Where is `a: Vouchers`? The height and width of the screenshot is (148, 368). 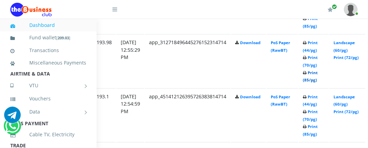 a: Vouchers is located at coordinates (48, 99).